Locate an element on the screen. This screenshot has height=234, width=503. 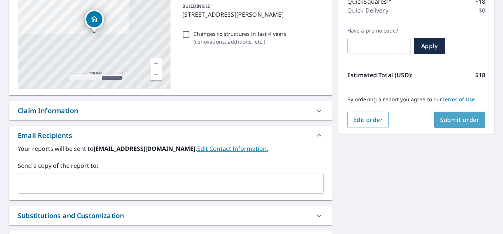
div: Dropped pin, building 1, Residential property, 21211 River Rd Grosse Pointe Woods, MI 48236 is located at coordinates (94, 21).